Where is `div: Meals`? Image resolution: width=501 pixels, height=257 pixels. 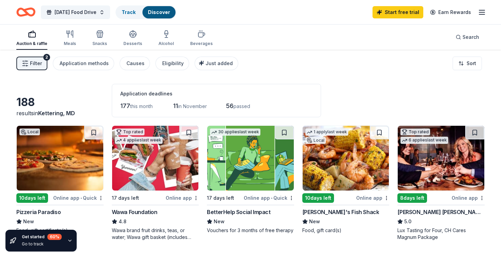 div: Meals is located at coordinates (70, 44).